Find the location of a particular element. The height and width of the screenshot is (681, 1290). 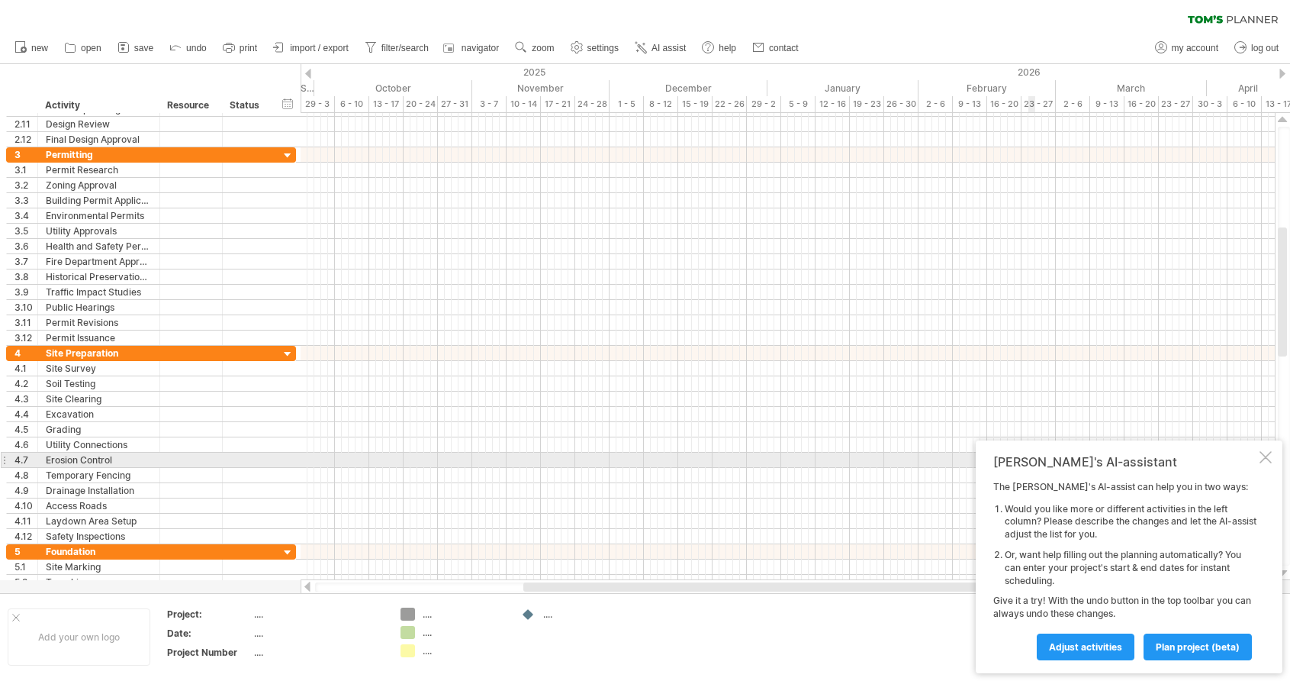

a: new is located at coordinates (31, 48).